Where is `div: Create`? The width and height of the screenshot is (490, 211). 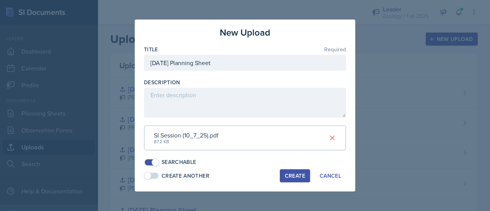 div: Create is located at coordinates (295, 176).